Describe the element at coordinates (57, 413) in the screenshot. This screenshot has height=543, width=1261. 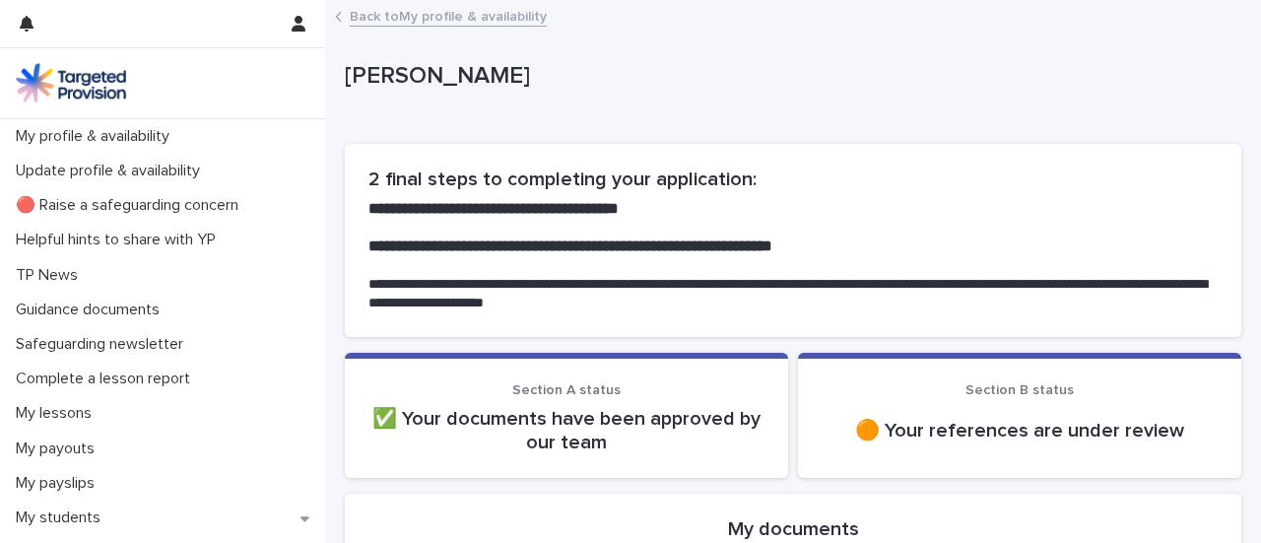
I see `p: My lessons` at that location.